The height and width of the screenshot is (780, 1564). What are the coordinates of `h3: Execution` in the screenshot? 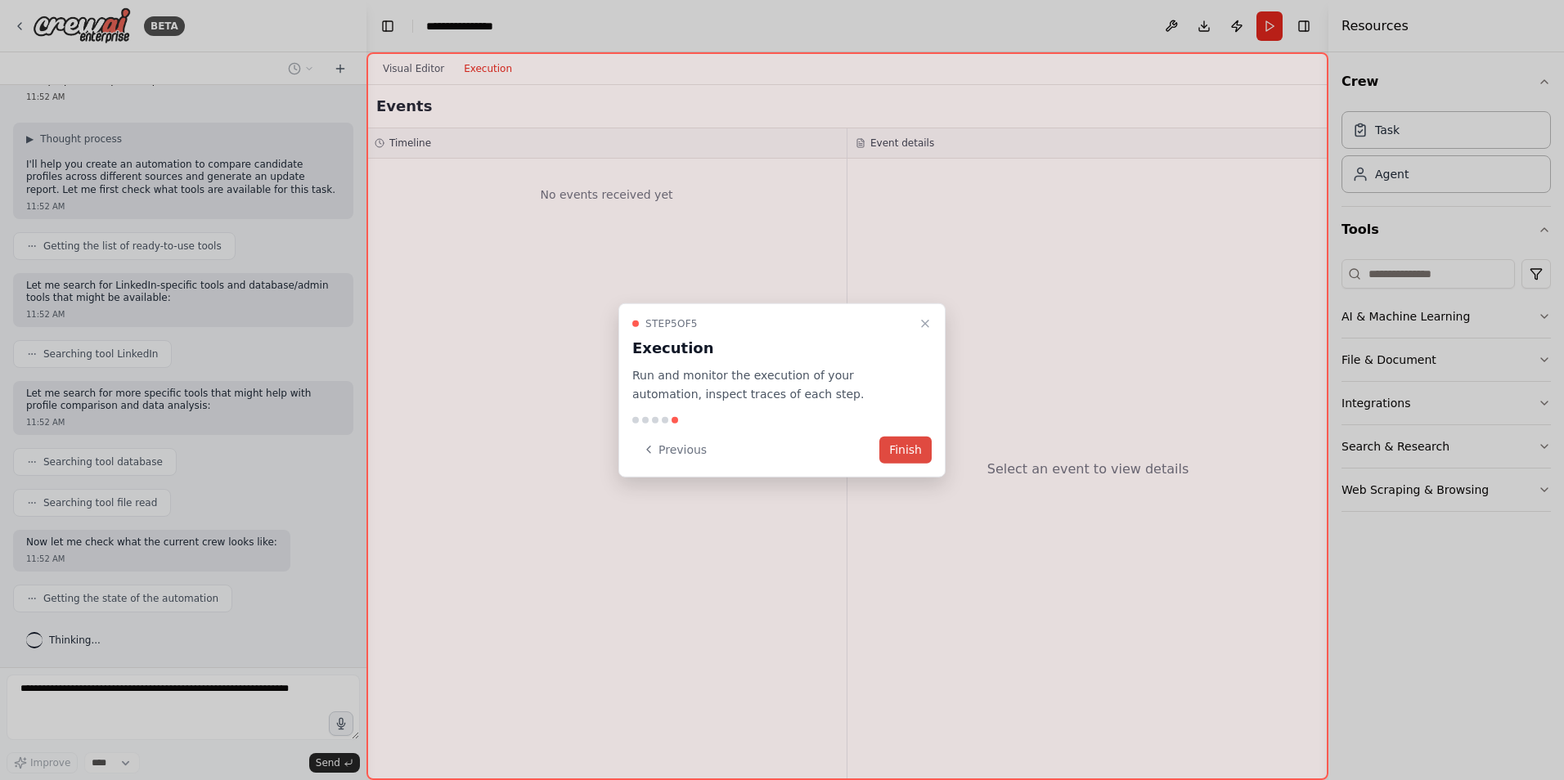 It's located at (772, 348).